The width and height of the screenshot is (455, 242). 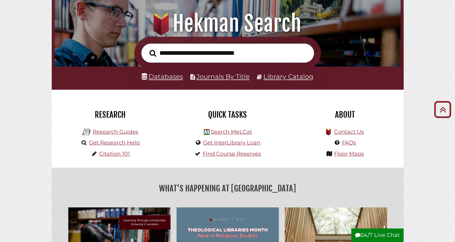 What do you see at coordinates (348, 132) in the screenshot?
I see `a: Contact Us` at bounding box center [348, 132].